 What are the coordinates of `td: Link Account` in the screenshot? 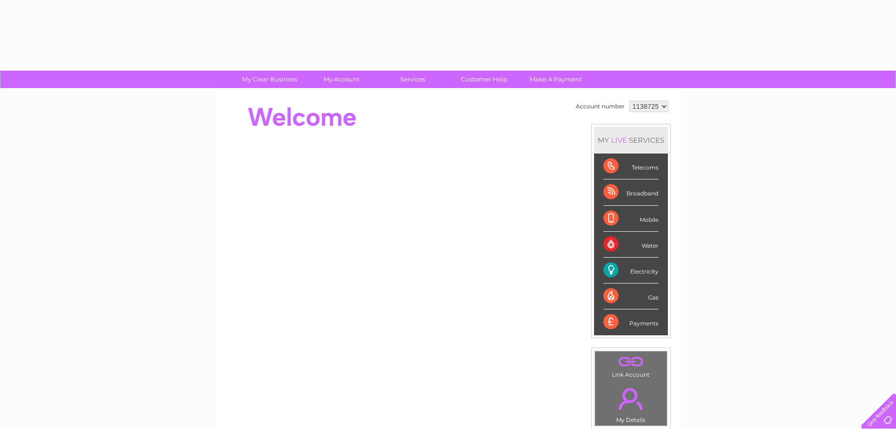 It's located at (631, 365).